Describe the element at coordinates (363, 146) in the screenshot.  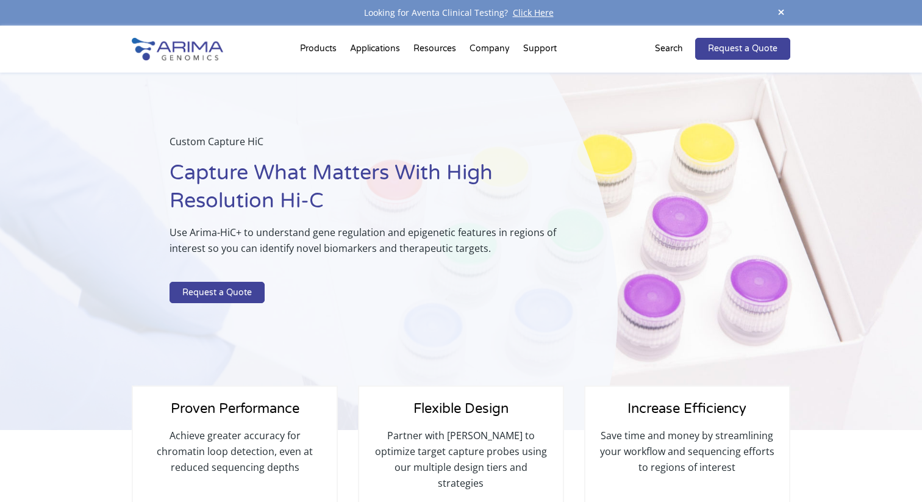
I see `p: Custom Capture HiC` at that location.